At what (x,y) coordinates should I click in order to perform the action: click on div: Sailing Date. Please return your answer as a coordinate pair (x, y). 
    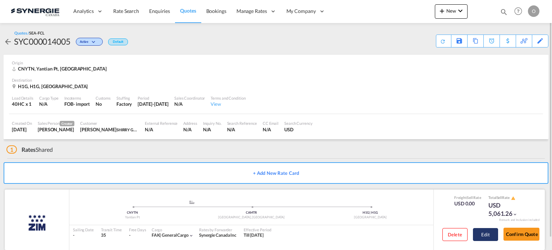
    Looking at the image, I should click on (83, 229).